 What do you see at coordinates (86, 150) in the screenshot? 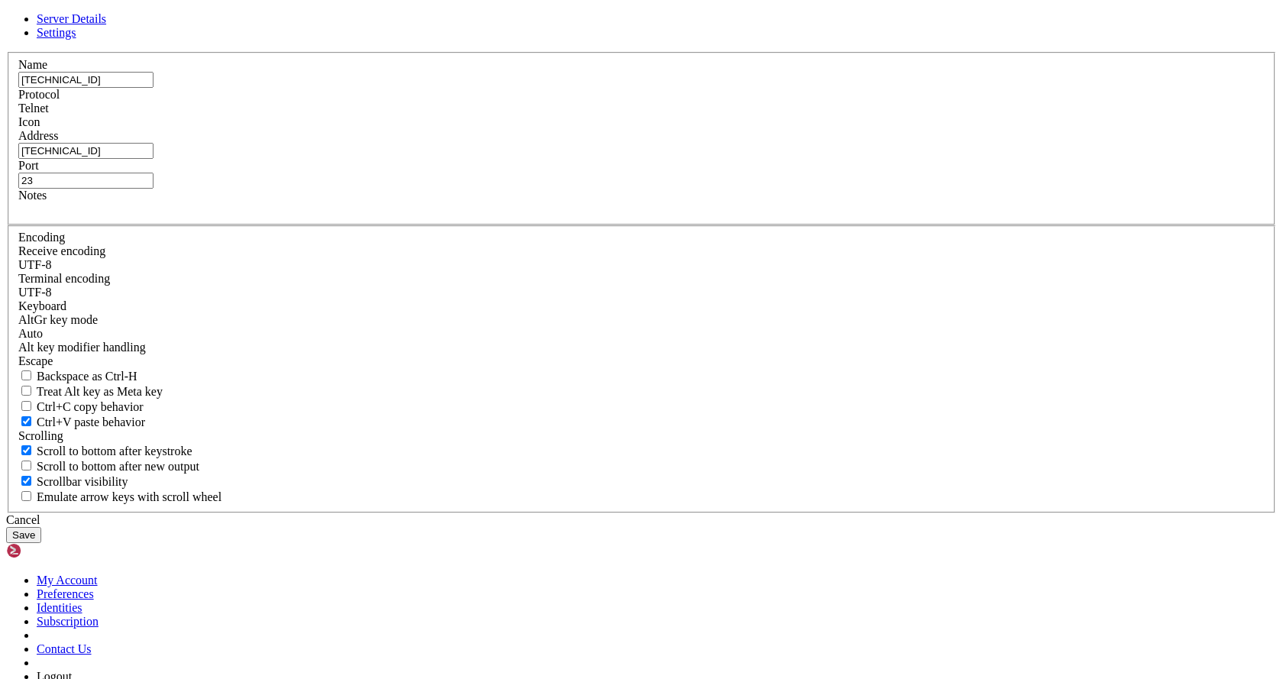
I see `input: Host Name or IP` at bounding box center [86, 150].